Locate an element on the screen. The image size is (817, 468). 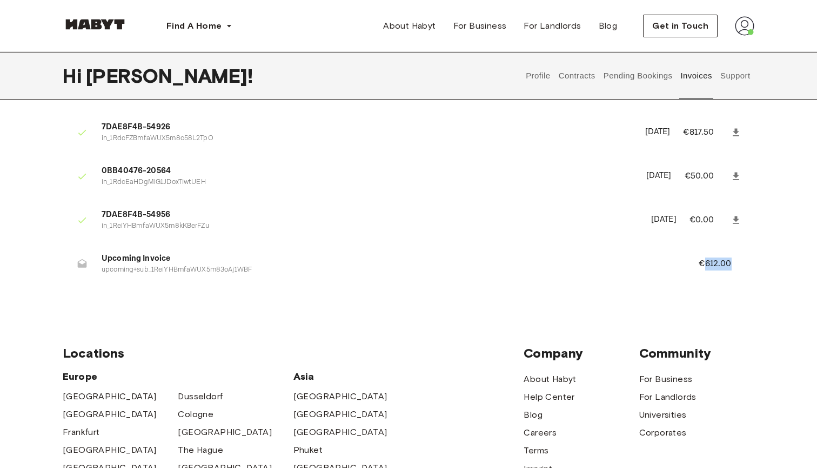
p: €612.00 is located at coordinates (722, 264).